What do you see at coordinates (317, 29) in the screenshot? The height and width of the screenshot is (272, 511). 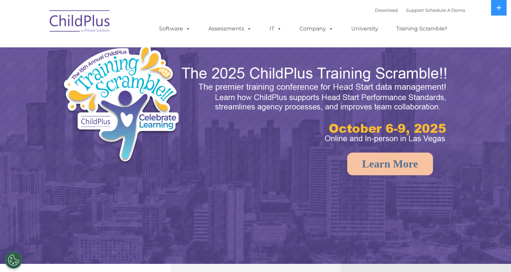 I see `a: Company` at bounding box center [317, 29].